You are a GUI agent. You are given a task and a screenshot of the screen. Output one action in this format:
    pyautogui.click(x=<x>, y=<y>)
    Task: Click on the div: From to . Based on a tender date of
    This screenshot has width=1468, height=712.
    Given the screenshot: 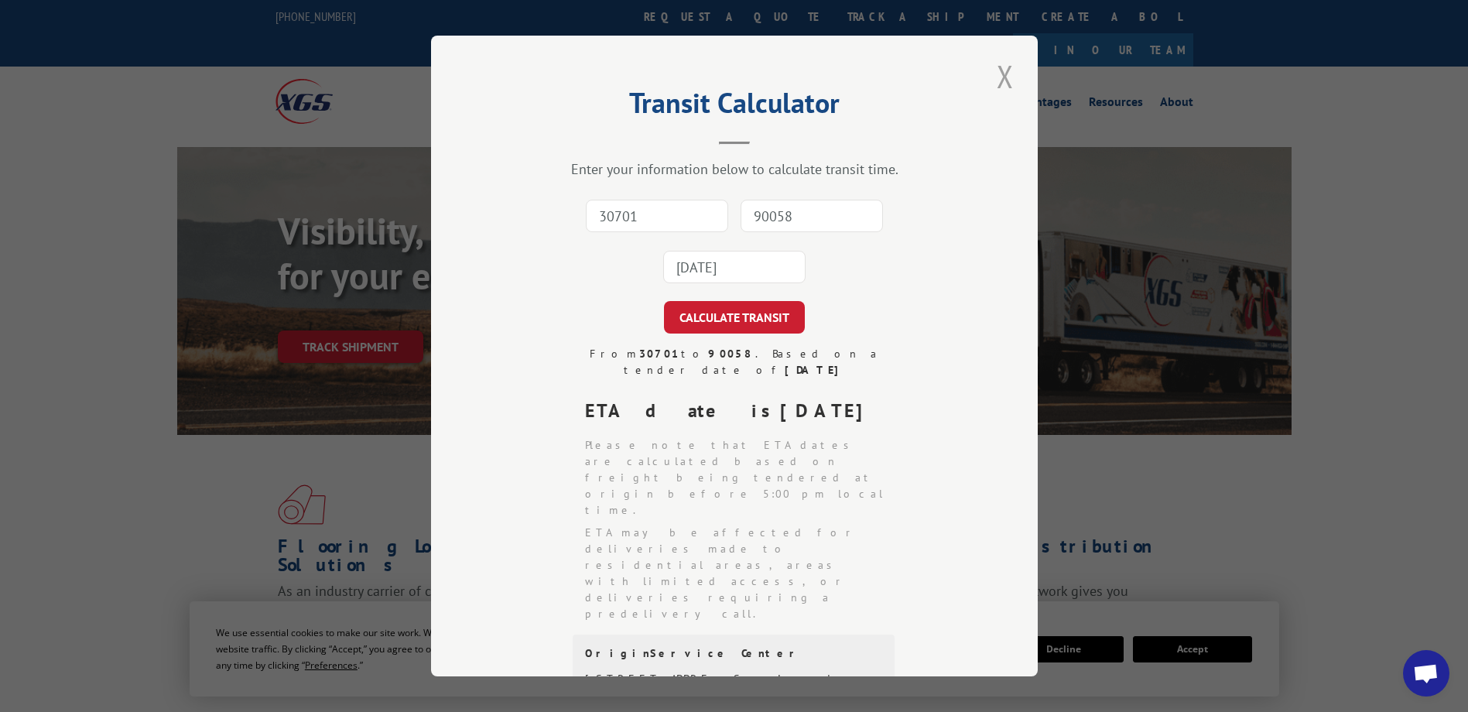 What is the action you would take?
    pyautogui.click(x=734, y=362)
    